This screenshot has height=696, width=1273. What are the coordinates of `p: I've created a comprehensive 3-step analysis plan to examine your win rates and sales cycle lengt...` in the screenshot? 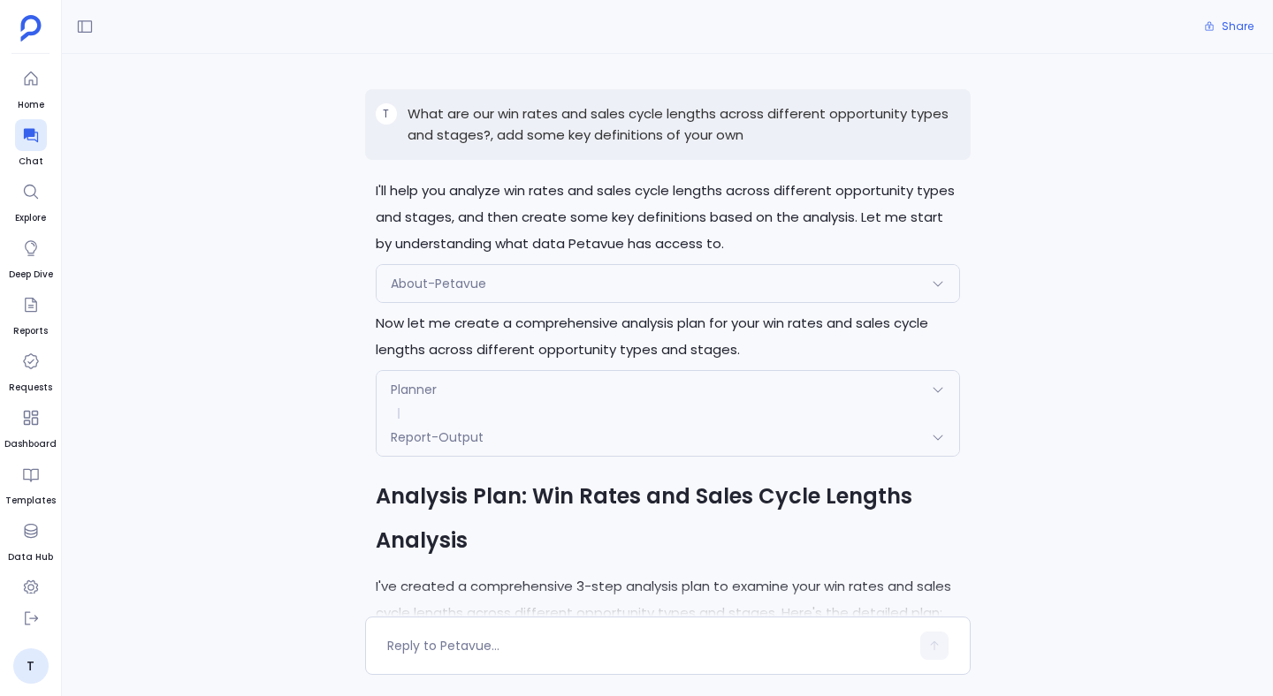 It's located at (667, 600).